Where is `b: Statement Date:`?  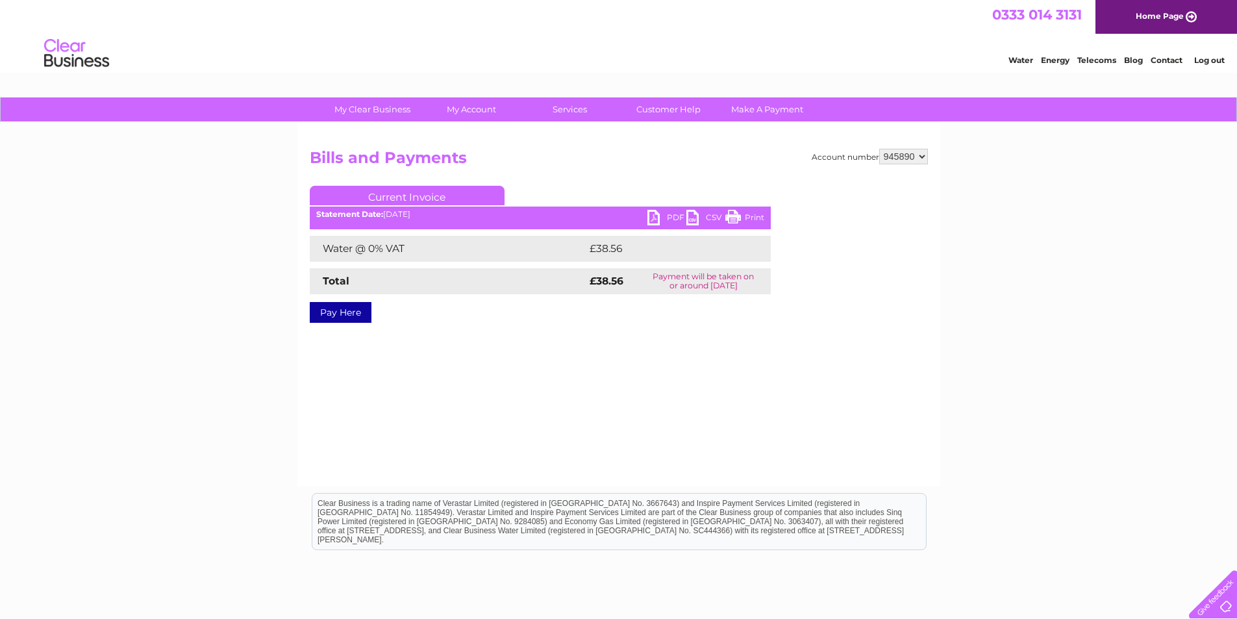 b: Statement Date: is located at coordinates (349, 214).